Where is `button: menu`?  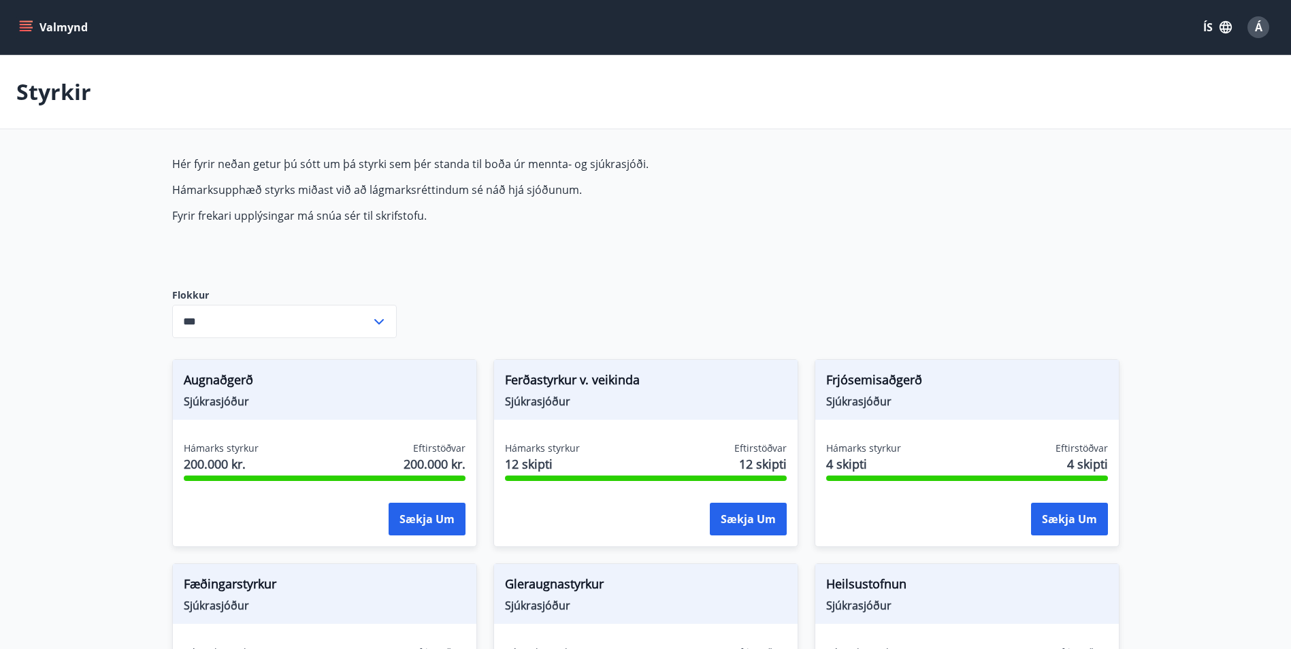 button: menu is located at coordinates (54, 27).